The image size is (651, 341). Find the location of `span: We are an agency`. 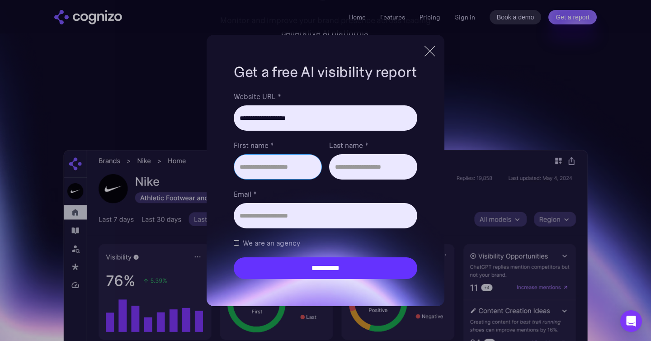

span: We are an agency is located at coordinates (271, 243).